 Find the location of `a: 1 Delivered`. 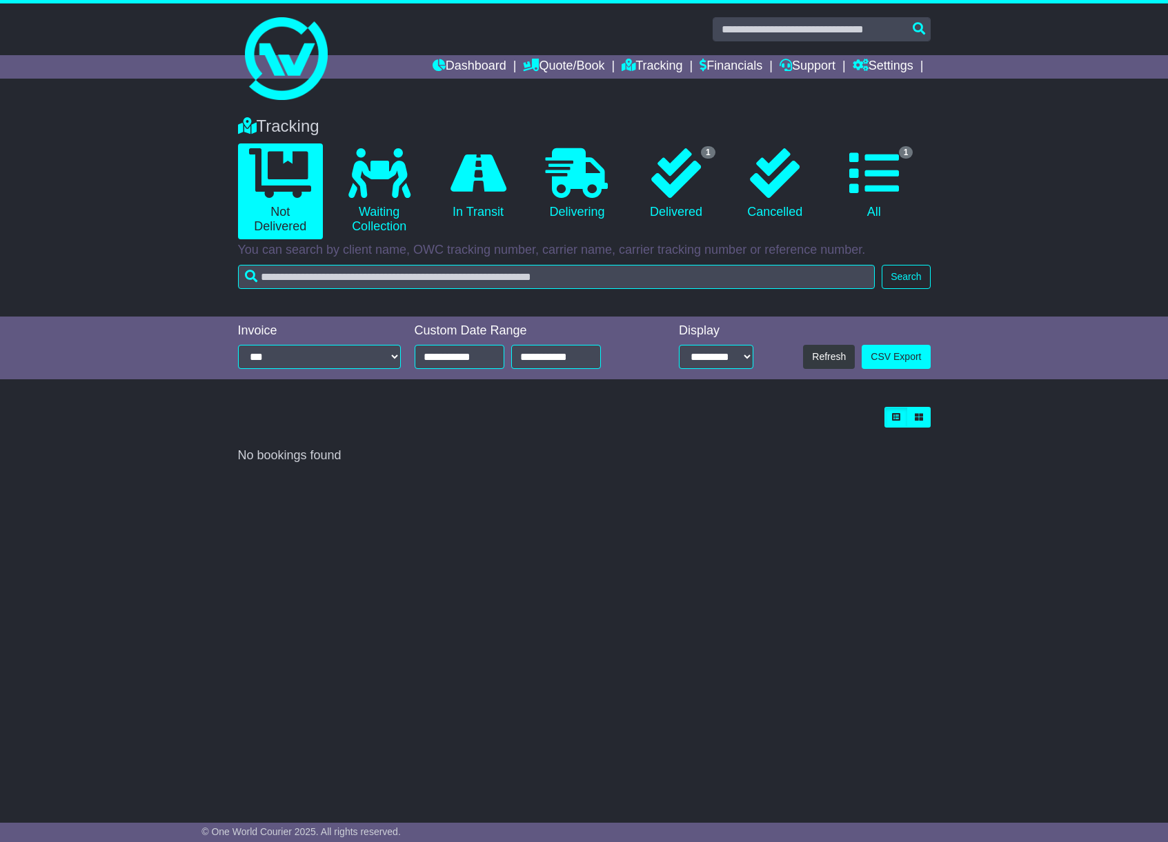

a: 1 Delivered is located at coordinates (675, 184).